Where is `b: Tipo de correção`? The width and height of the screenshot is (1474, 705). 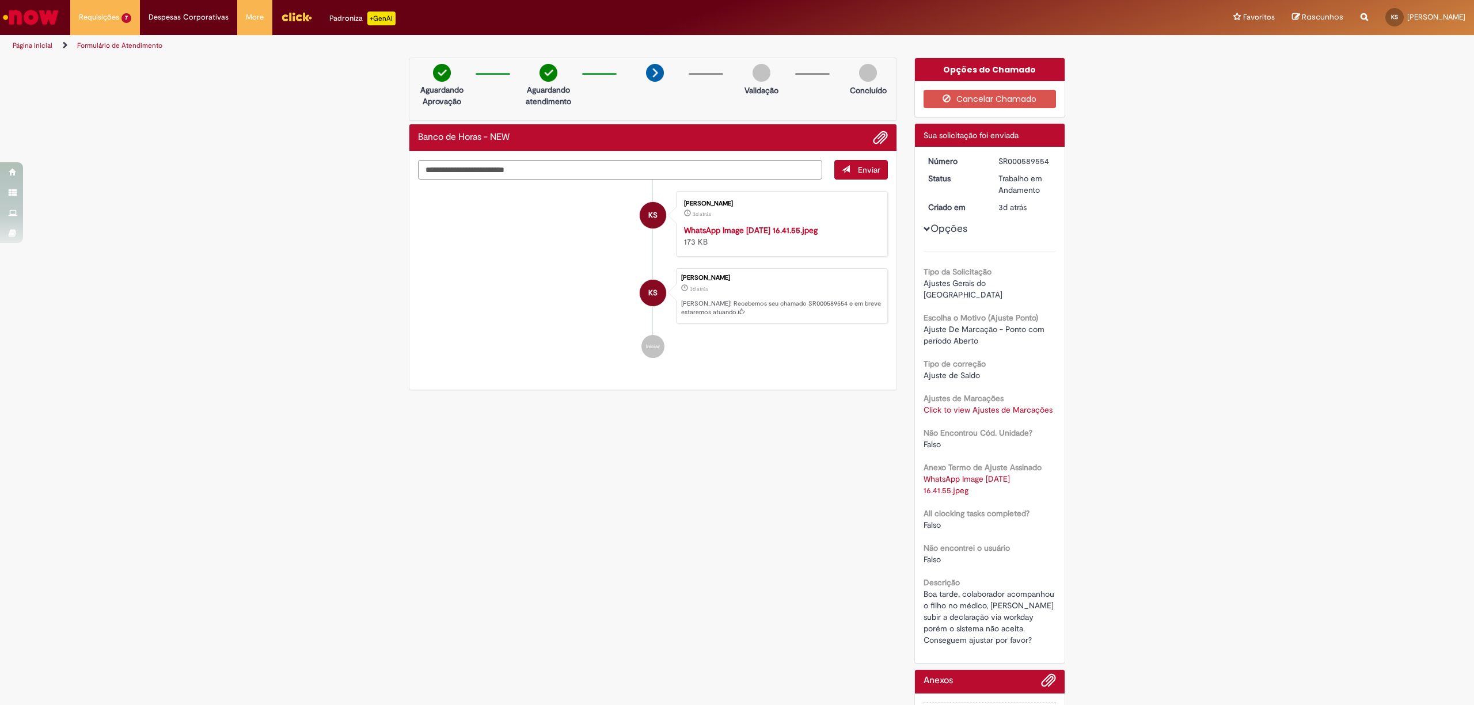
b: Tipo de correção is located at coordinates (954, 364).